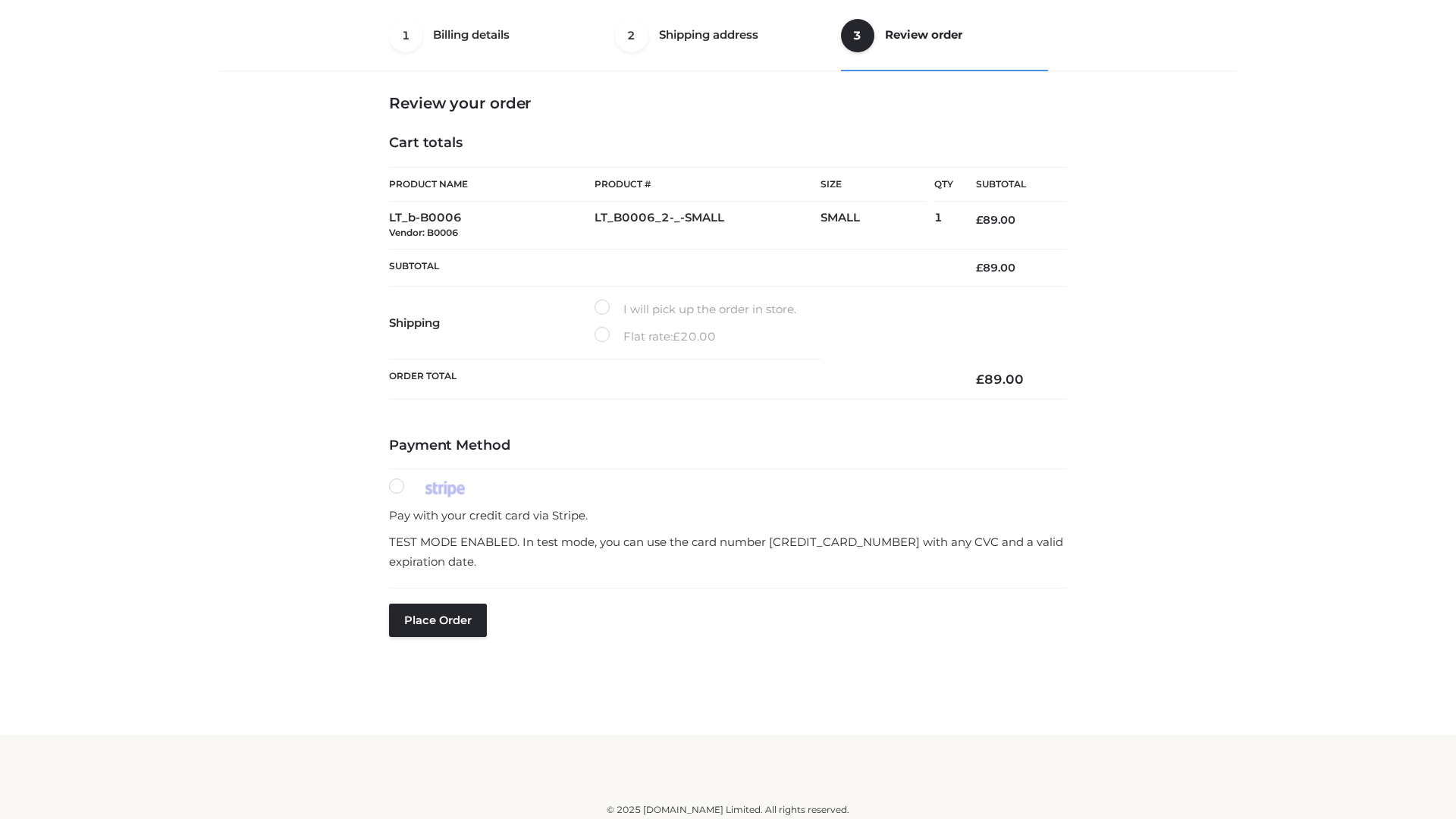 This screenshot has height=819, width=1456. Describe the element at coordinates (943, 225) in the screenshot. I see `td: 1` at that location.